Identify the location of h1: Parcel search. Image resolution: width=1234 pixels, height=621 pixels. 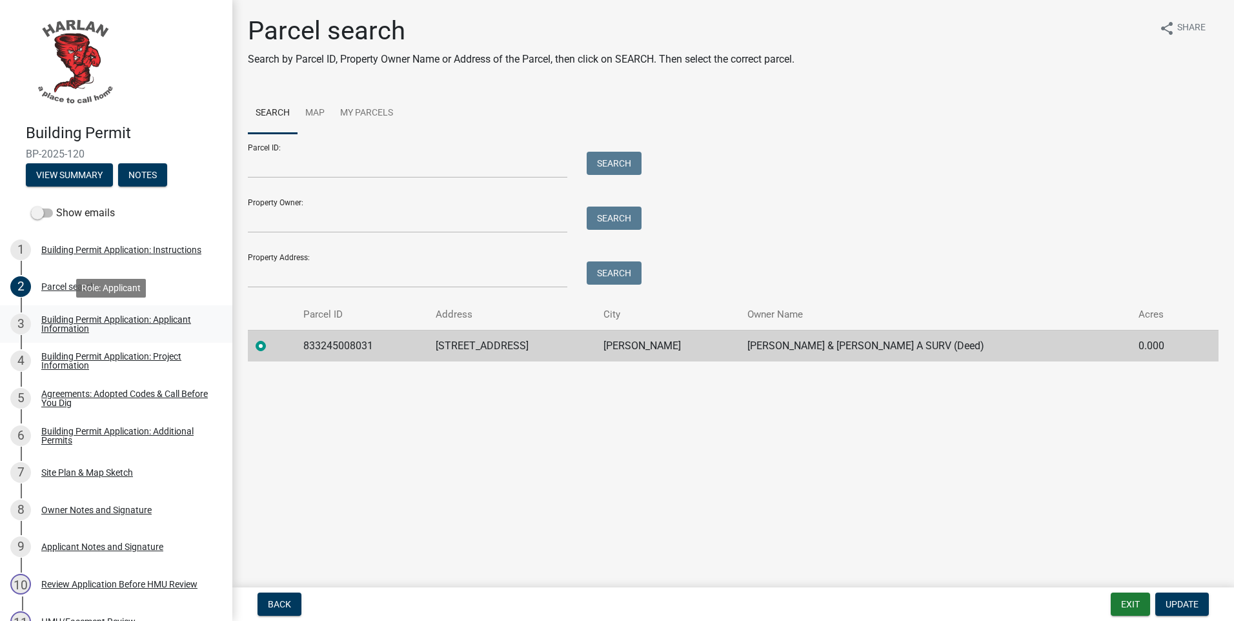
(521, 31).